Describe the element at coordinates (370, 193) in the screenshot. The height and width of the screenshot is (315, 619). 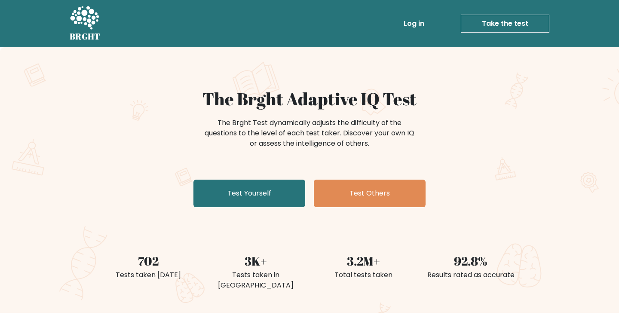
I see `a: Test Others` at that location.